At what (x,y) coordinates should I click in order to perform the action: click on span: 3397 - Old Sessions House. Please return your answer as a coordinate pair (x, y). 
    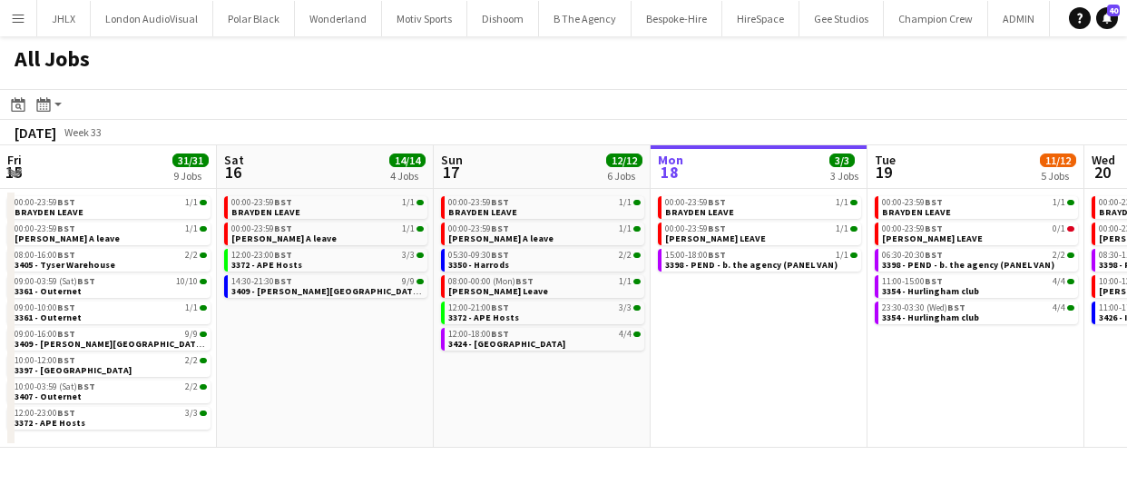
    Looking at the image, I should click on (73, 369).